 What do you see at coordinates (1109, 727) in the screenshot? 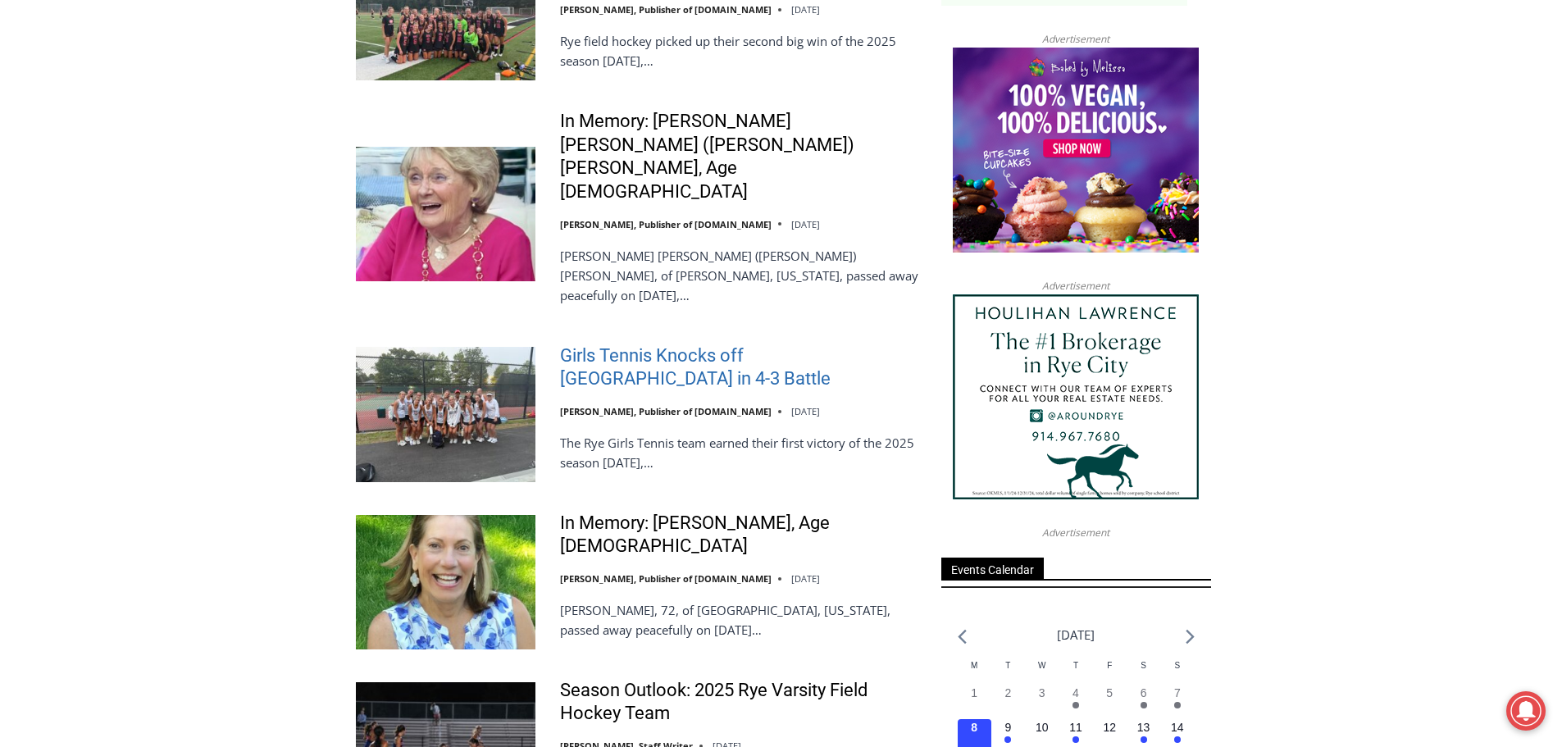
I see `time: 12` at bounding box center [1109, 727].